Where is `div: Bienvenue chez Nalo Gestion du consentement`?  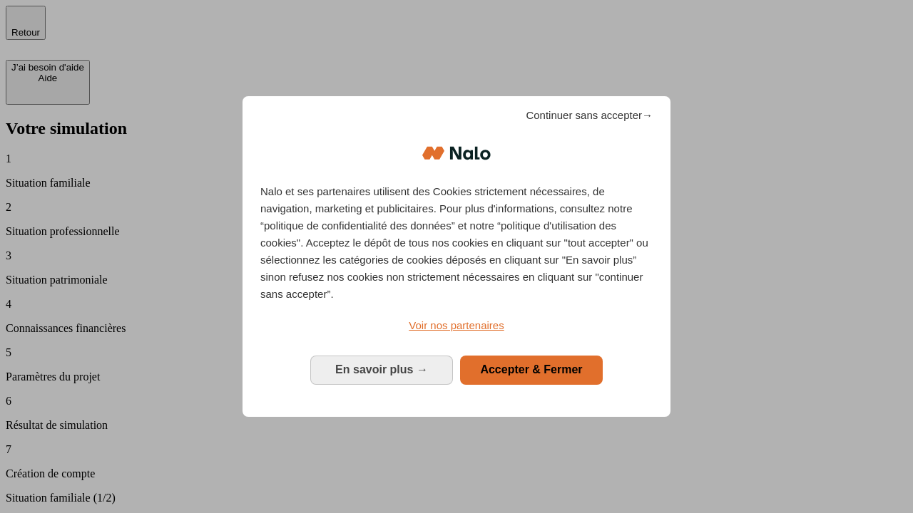
div: Bienvenue chez Nalo Gestion du consentement is located at coordinates (456, 256).